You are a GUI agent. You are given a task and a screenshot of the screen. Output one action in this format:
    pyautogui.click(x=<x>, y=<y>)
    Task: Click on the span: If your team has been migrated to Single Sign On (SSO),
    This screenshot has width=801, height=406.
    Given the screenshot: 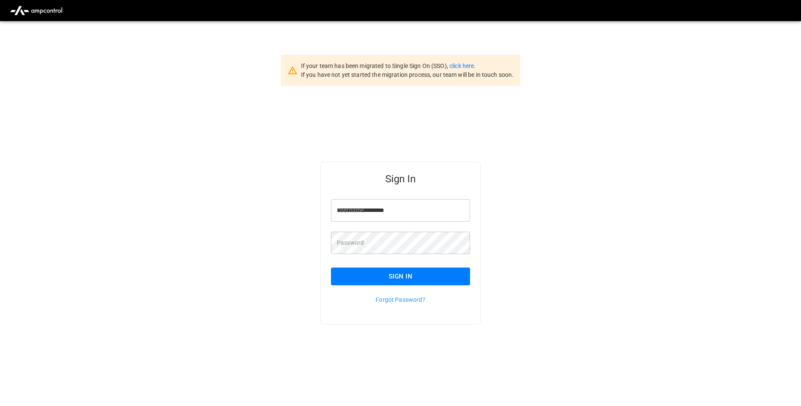 What is the action you would take?
    pyautogui.click(x=375, y=66)
    